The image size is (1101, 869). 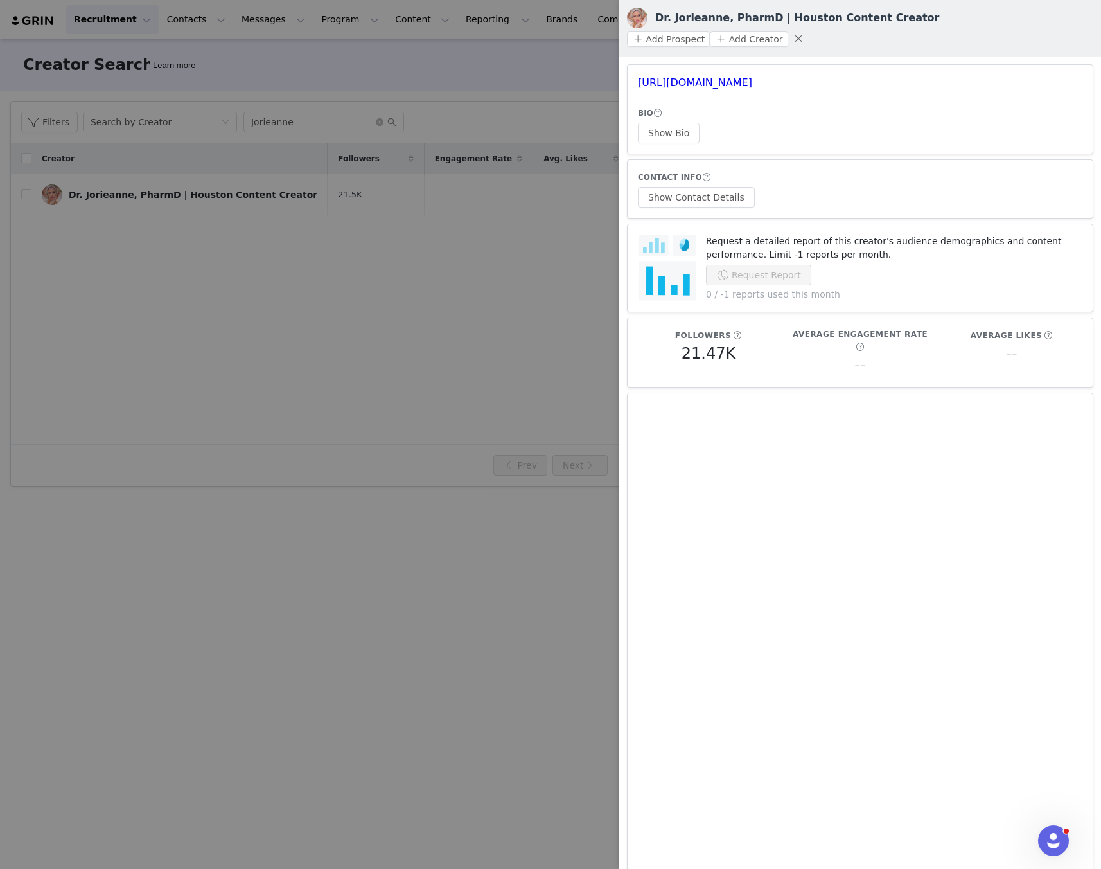 What do you see at coordinates (1006, 335) in the screenshot?
I see `h5: Average Likes` at bounding box center [1006, 335].